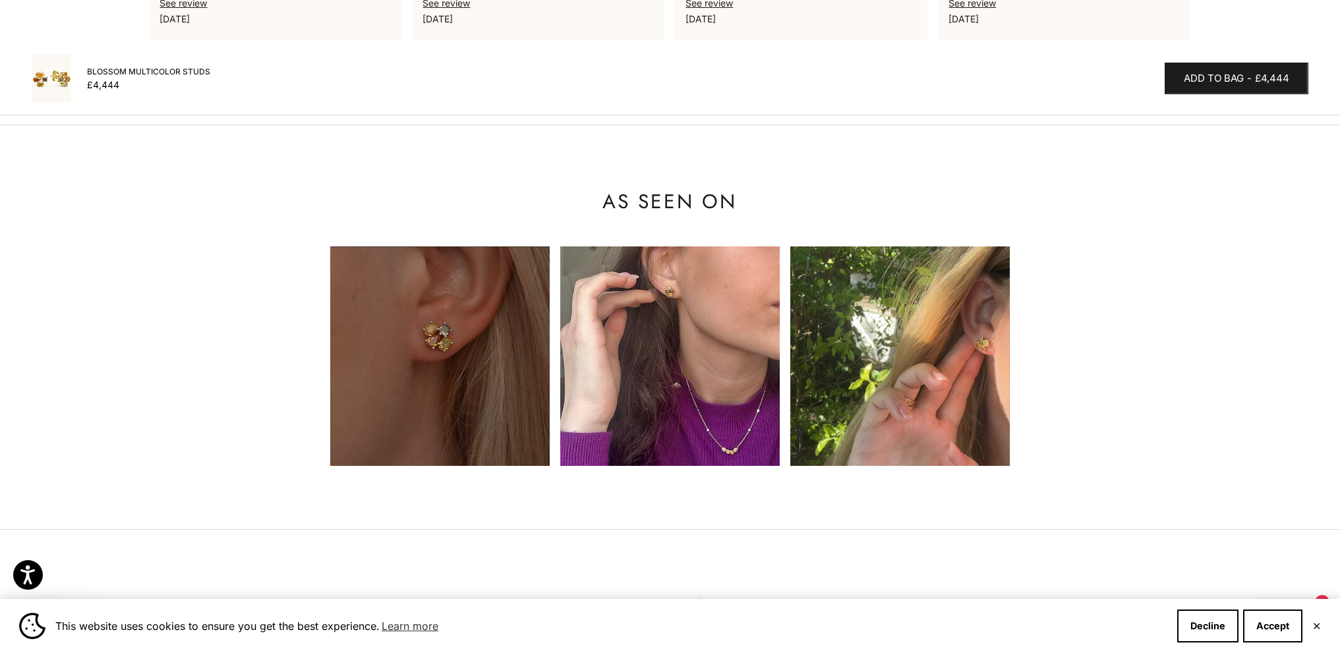 Image resolution: width=1340 pixels, height=653 pixels. I want to click on span: £4,444, so click(1272, 78).